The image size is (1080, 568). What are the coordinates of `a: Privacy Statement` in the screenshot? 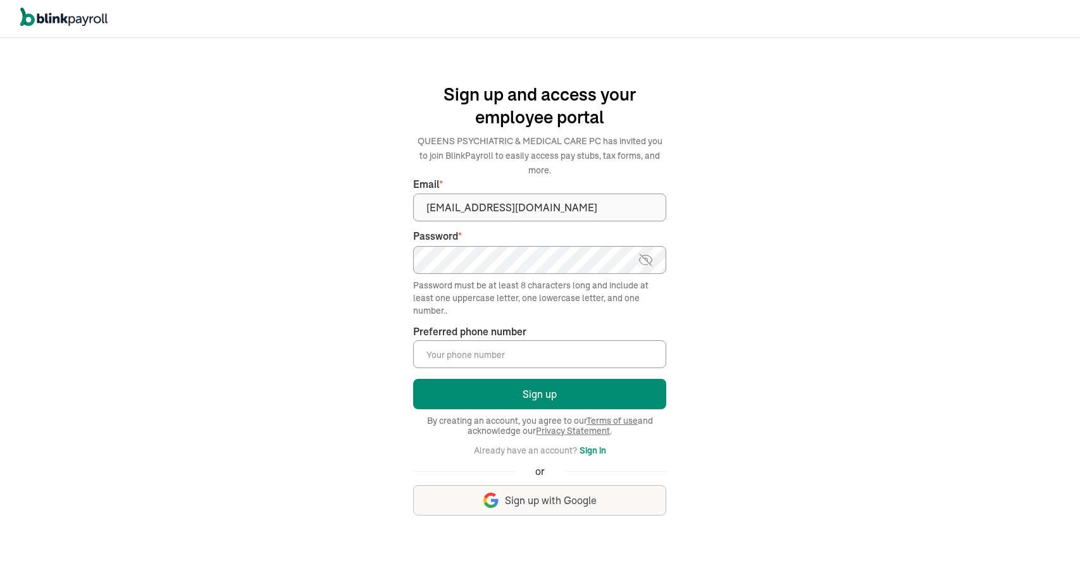 It's located at (573, 431).